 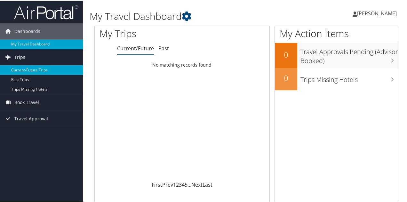 I want to click on a: 0Travel Approvals Pending (Advisor Booked), so click(x=336, y=54).